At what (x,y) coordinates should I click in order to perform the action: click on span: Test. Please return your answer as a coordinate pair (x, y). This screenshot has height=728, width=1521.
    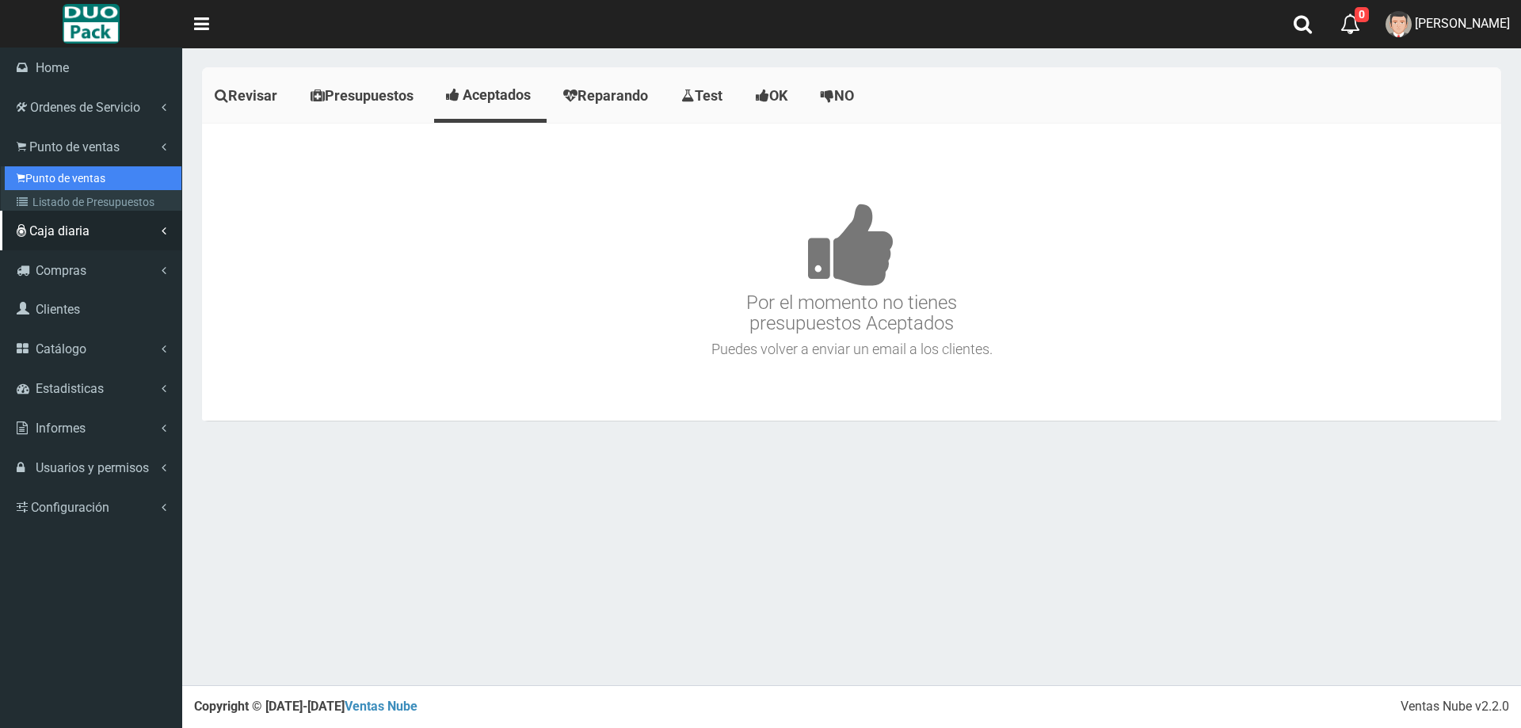
    Looking at the image, I should click on (708, 95).